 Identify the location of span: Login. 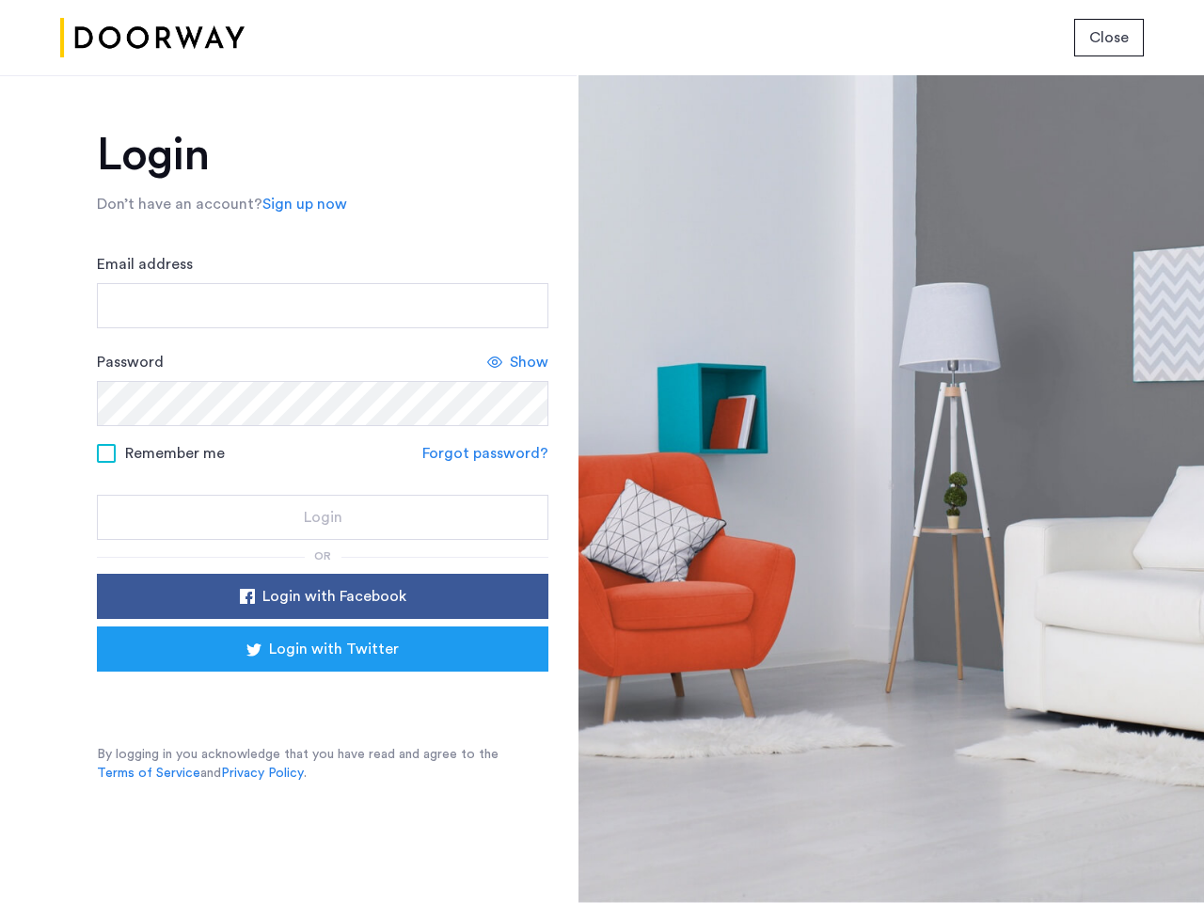
(323, 517).